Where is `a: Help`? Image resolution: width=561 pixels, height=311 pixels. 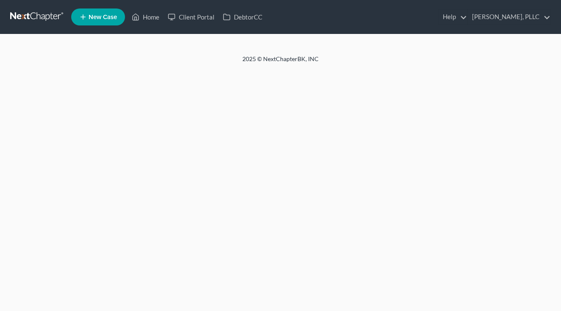 a: Help is located at coordinates (453, 17).